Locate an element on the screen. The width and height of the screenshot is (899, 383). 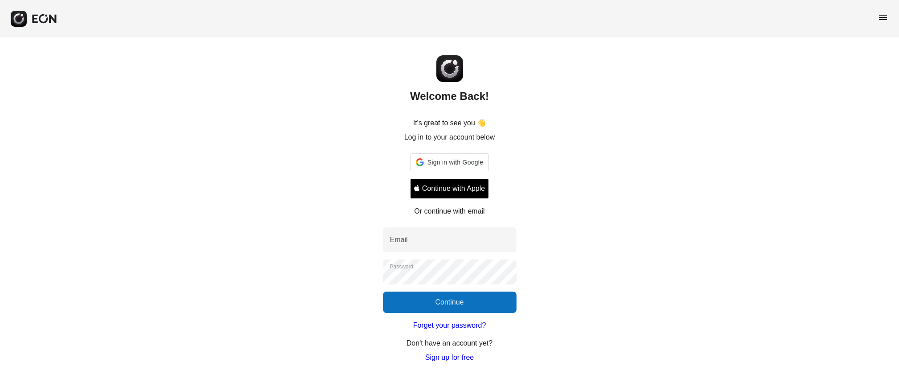
p: Don't have an account yet? is located at coordinates (449, 343).